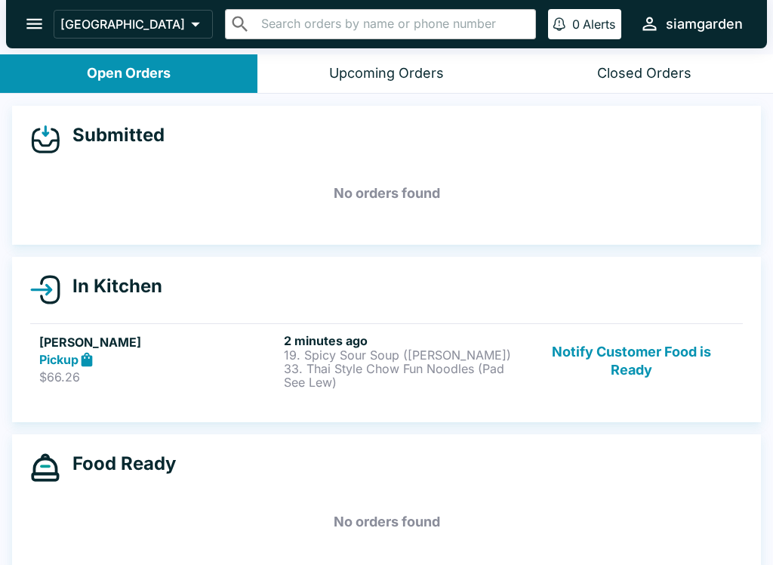  Describe the element at coordinates (403, 341) in the screenshot. I see `h6: 2 minutes ago` at that location.